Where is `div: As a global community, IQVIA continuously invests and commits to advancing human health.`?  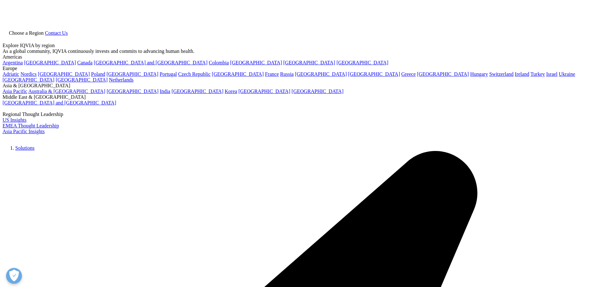
div: As a global community, IQVIA continuously invests and commits to advancing human health. is located at coordinates (303, 51).